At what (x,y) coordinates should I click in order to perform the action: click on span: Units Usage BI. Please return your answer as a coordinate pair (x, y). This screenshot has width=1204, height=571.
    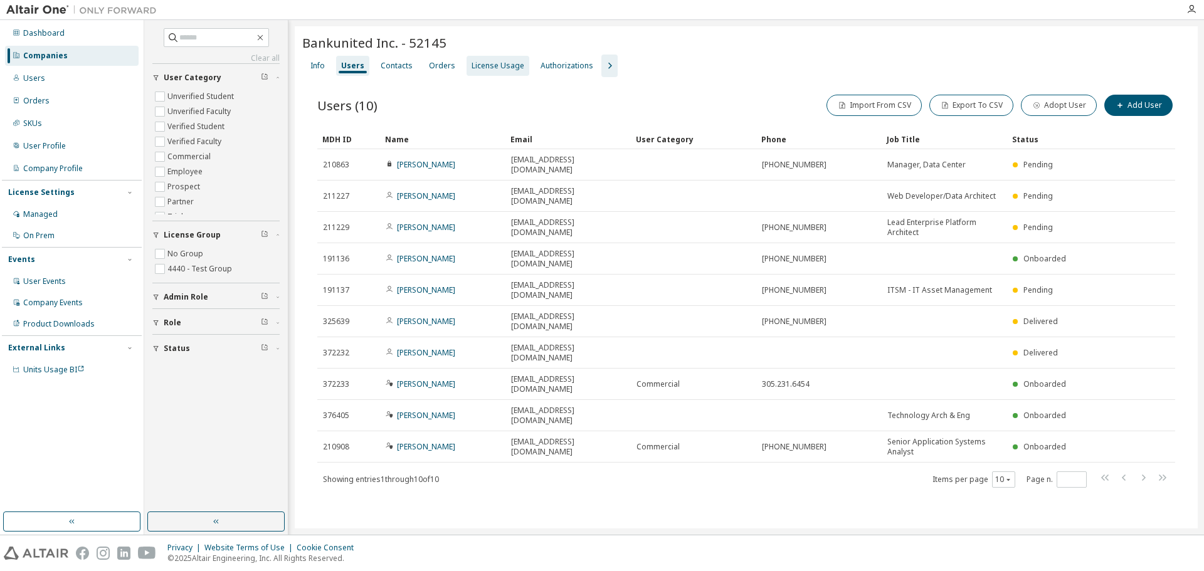
    Looking at the image, I should click on (54, 369).